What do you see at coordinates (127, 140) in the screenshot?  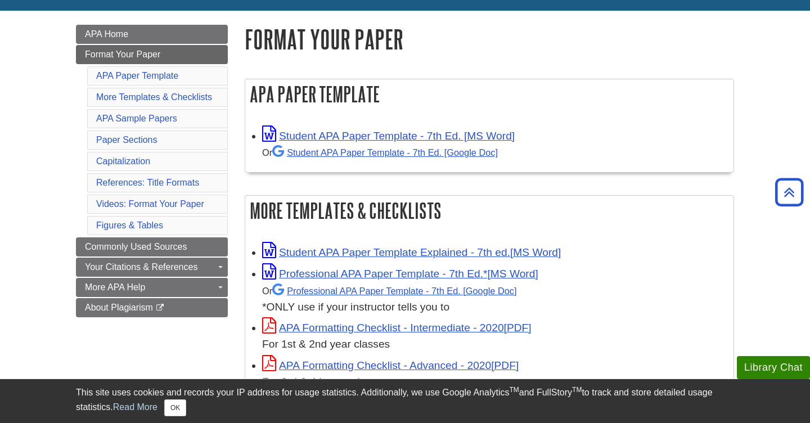 I see `a: Paper Sections` at bounding box center [127, 140].